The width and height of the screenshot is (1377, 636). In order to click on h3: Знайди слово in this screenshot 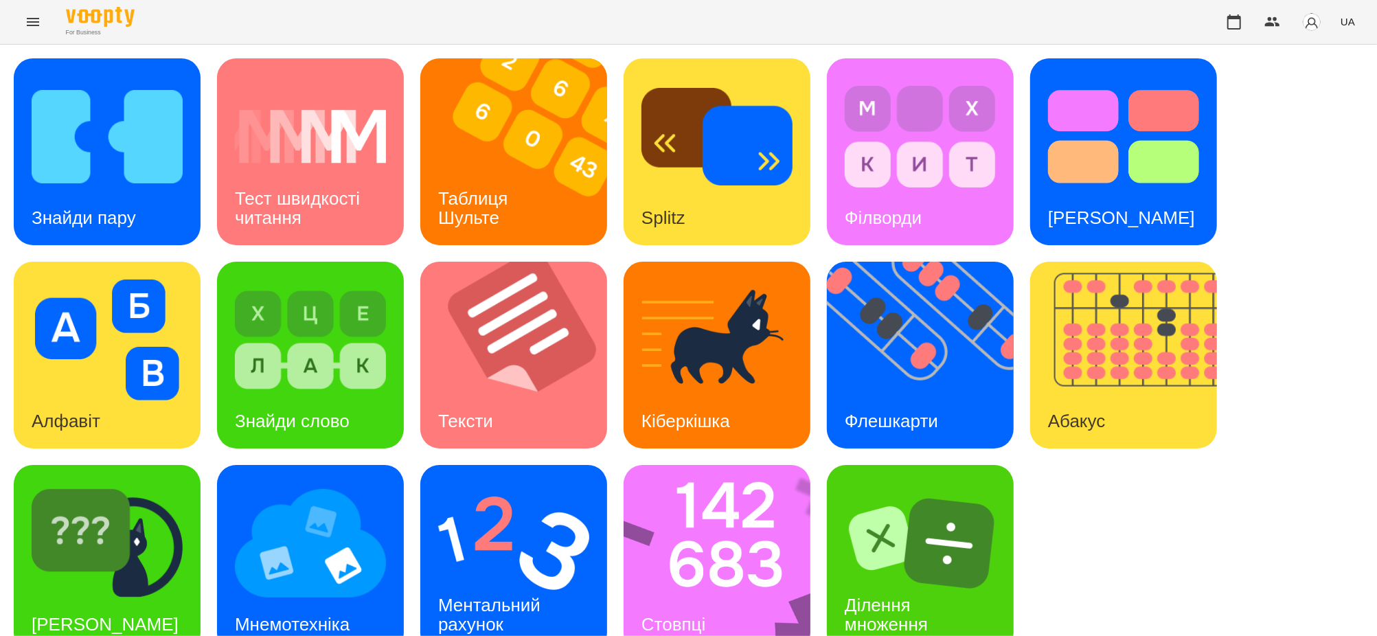, I will do `click(292, 421)`.